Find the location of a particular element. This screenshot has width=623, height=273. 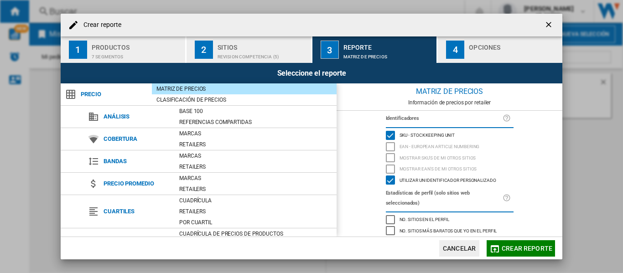

md-checkbox: No. sitios en el perfil is located at coordinates (450, 220).